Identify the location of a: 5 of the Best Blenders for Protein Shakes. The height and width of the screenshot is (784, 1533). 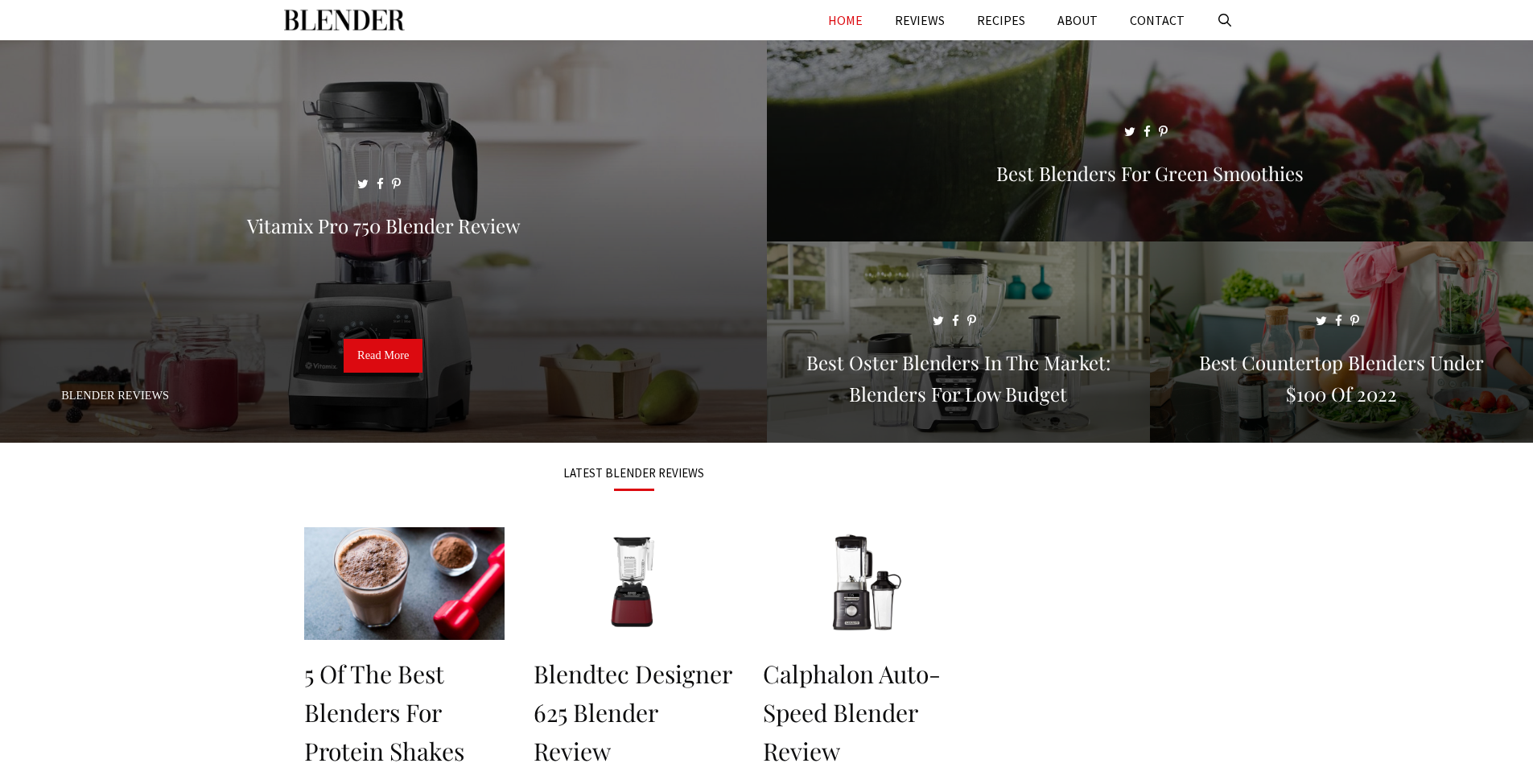
(384, 712).